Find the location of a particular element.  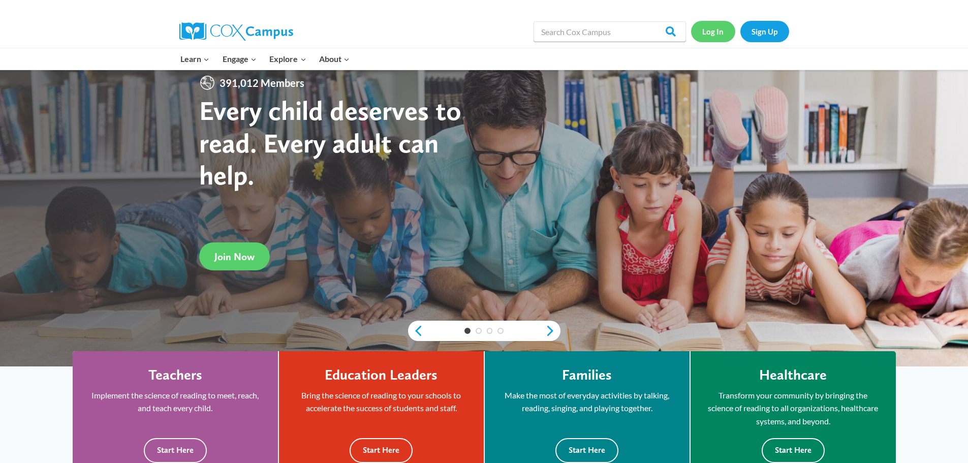

button: Child menu of Explore is located at coordinates (288, 59).